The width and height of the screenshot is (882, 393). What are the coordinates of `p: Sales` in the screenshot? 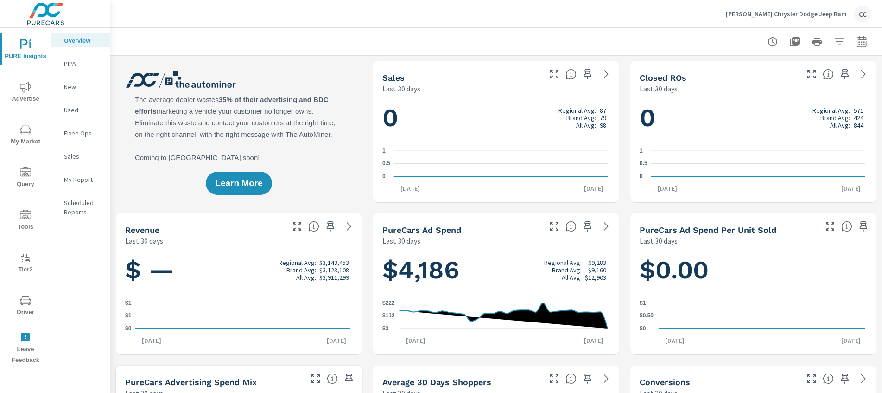 It's located at (83, 156).